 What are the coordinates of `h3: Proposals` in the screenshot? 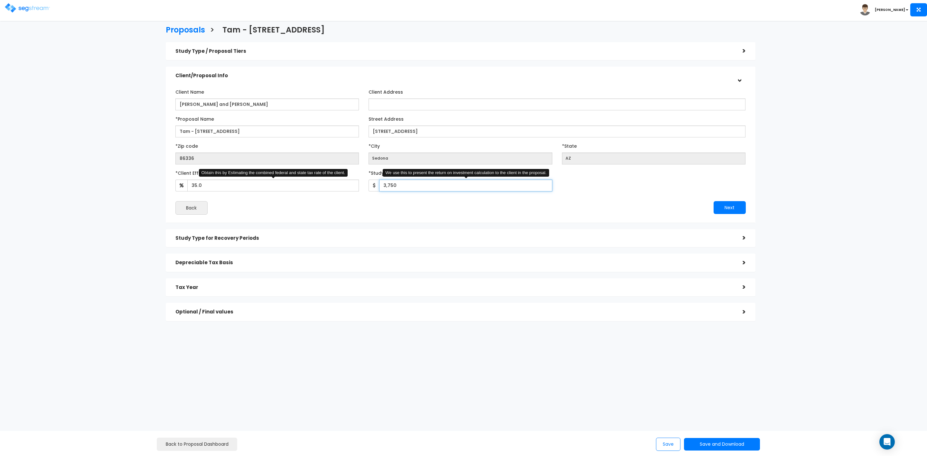 It's located at (185, 31).